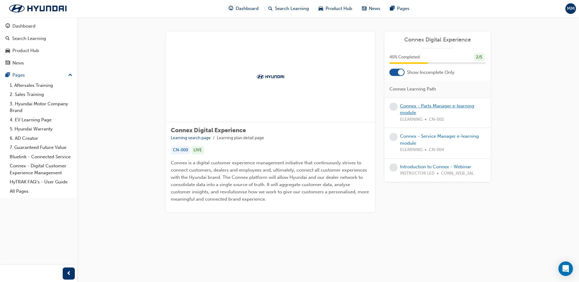  Describe the element at coordinates (181, 150) in the screenshot. I see `div: CN-000` at that location.